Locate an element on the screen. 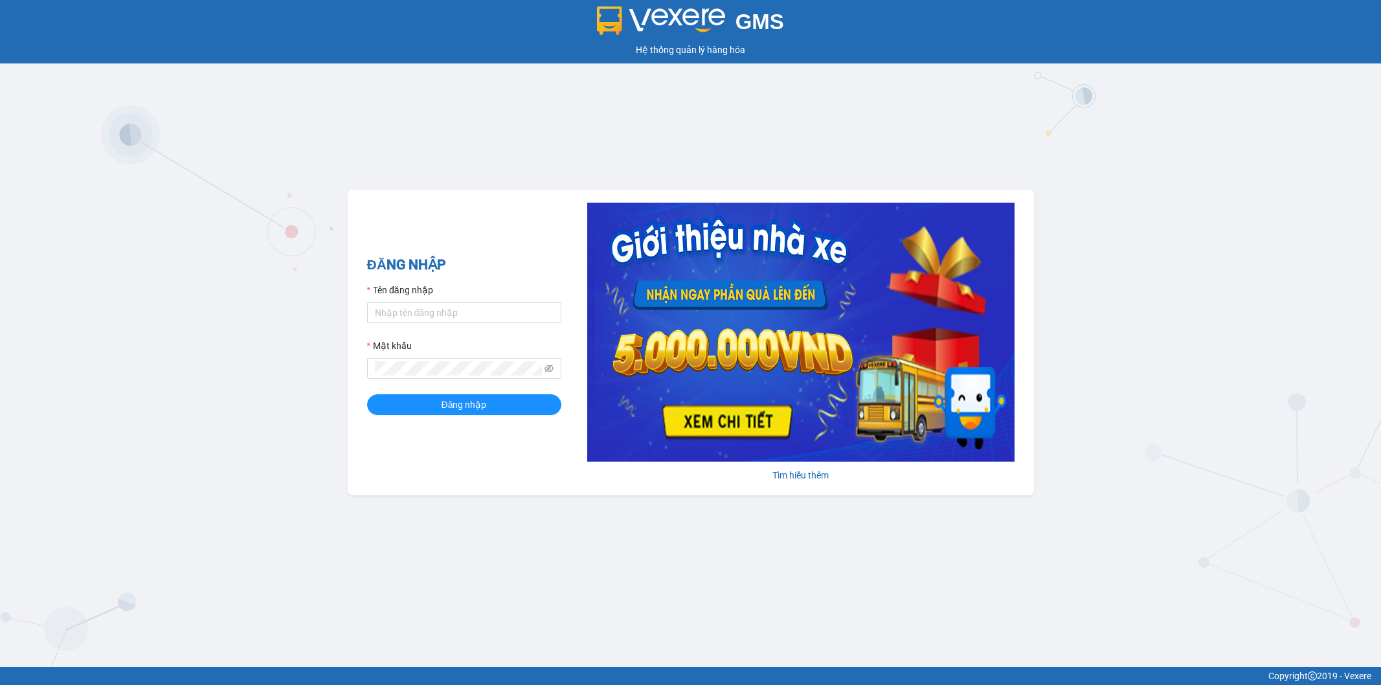 This screenshot has width=1381, height=685. span: copyright is located at coordinates (1312, 676).